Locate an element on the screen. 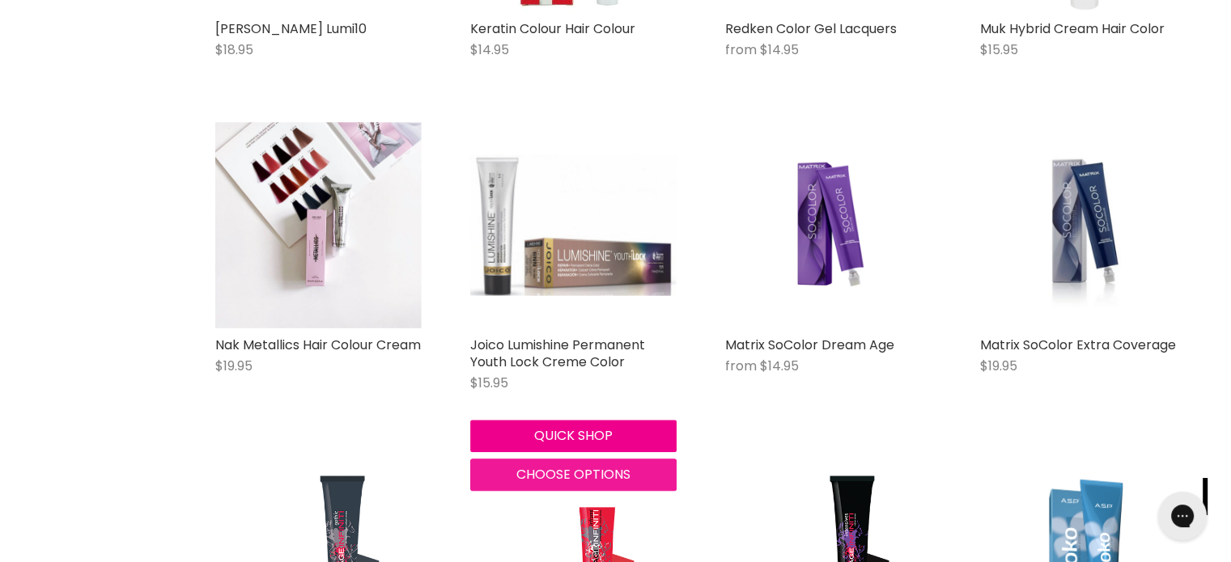 This screenshot has height=562, width=1231. a: Keratin Colour Hair Colour is located at coordinates (553, 28).